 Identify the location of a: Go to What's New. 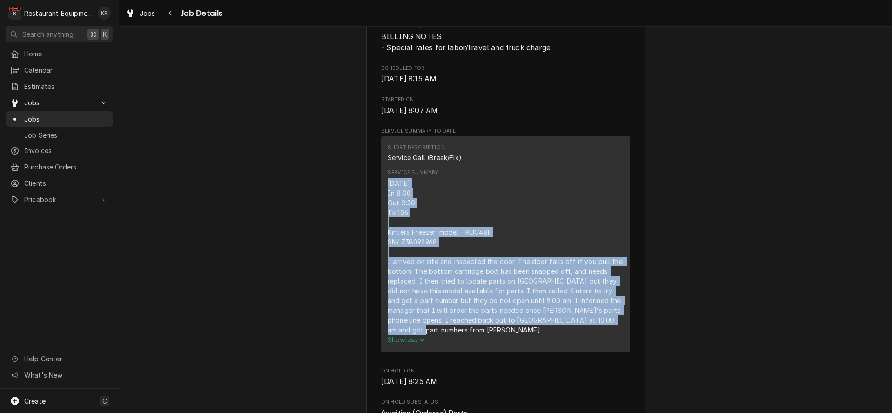
(59, 375).